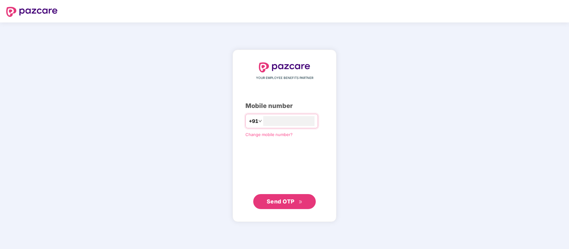  I want to click on div: Mobile number, so click(284, 106).